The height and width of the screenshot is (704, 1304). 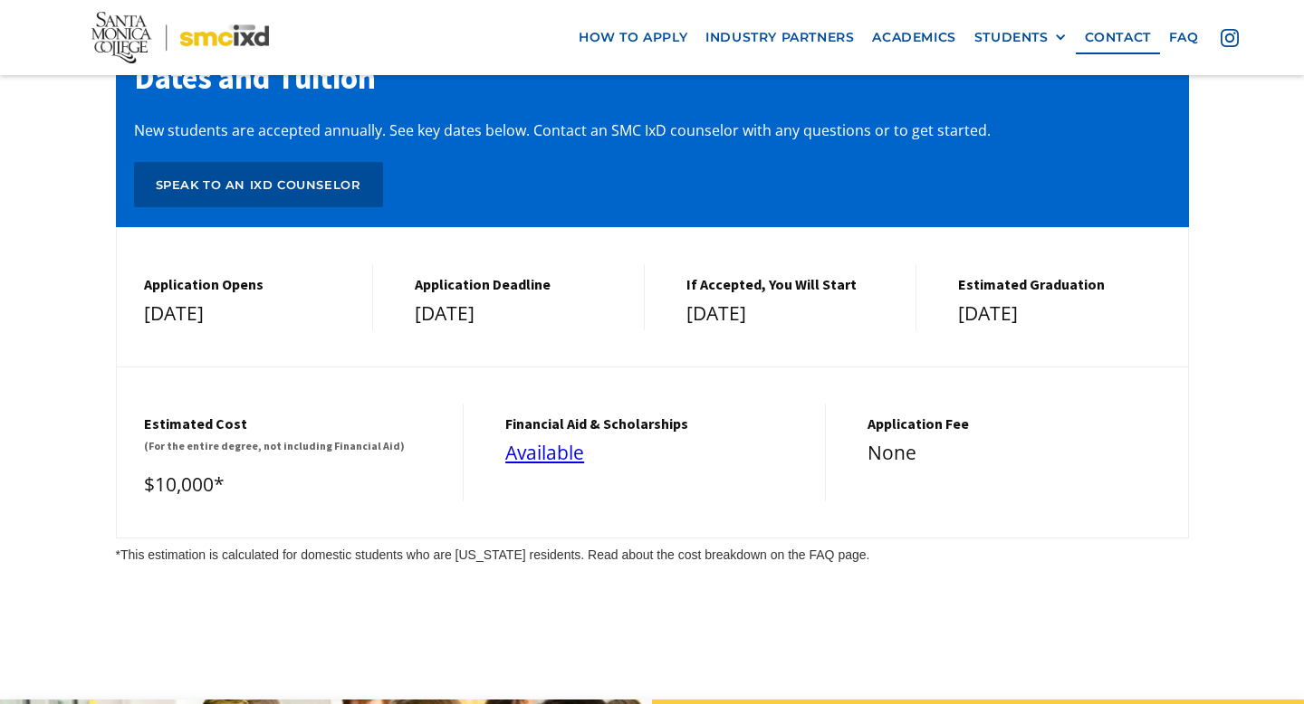 What do you see at coordinates (1183, 37) in the screenshot?
I see `a: faq` at bounding box center [1183, 37].